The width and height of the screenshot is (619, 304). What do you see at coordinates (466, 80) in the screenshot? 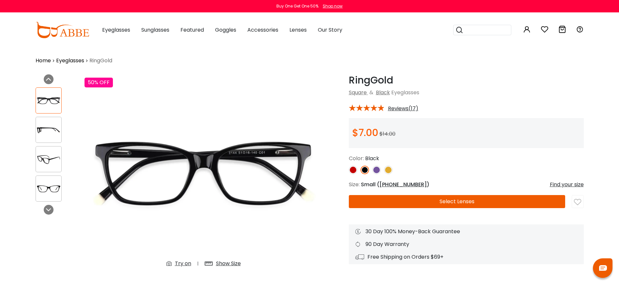
I see `h1: RingGold` at bounding box center [466, 80].